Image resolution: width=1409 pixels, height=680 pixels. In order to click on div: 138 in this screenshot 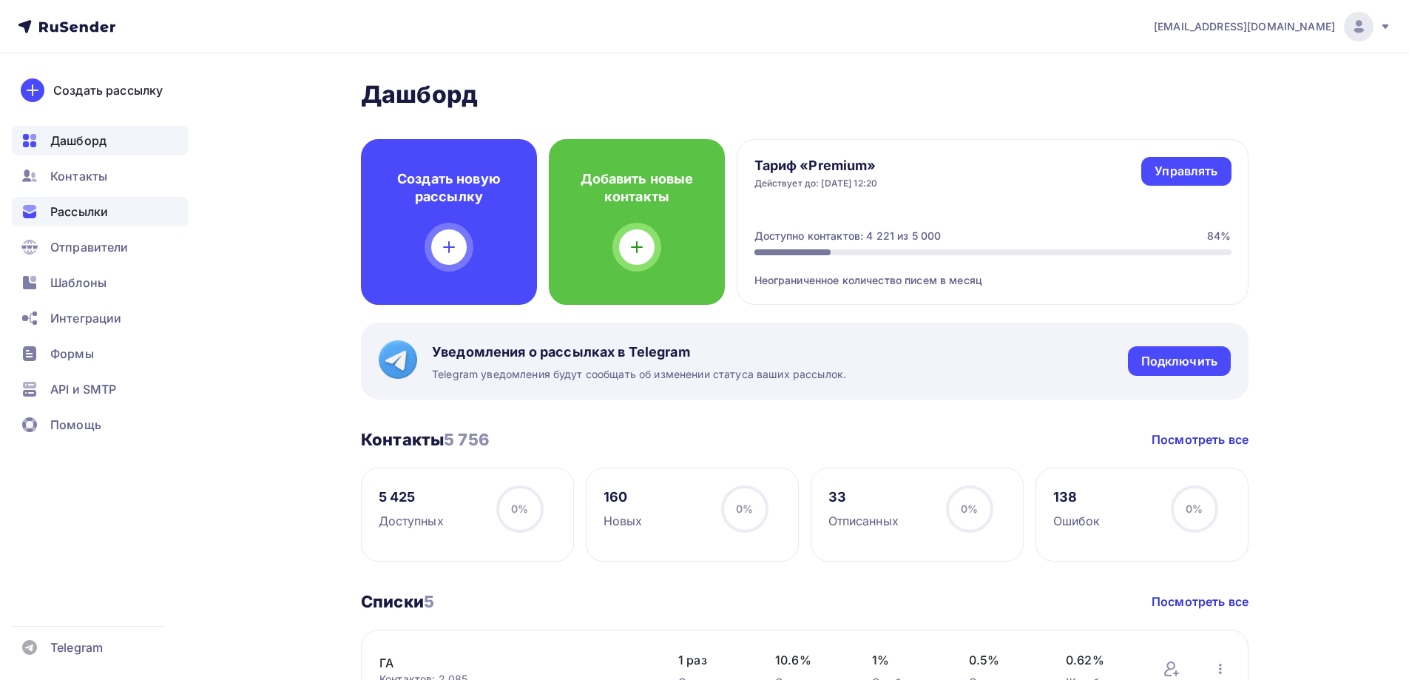, I will do `click(1077, 497)`.